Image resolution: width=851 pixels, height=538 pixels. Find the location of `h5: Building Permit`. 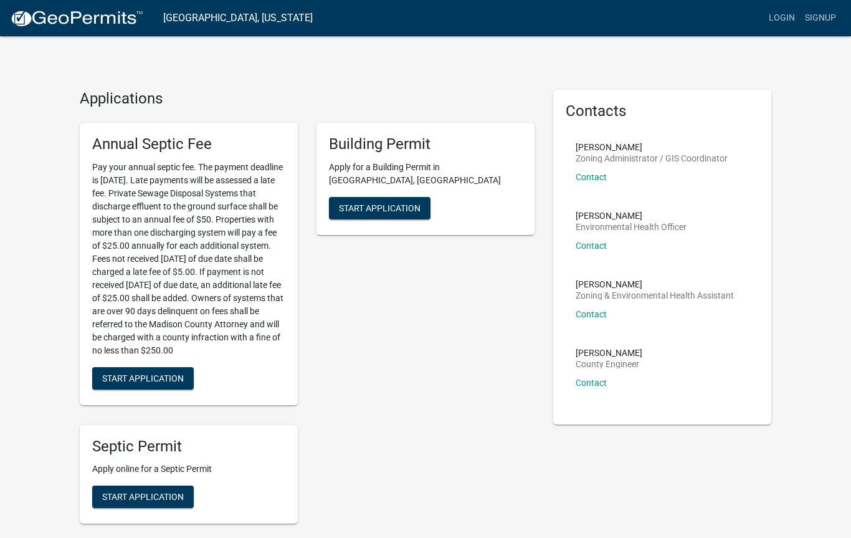

h5: Building Permit is located at coordinates (425, 144).